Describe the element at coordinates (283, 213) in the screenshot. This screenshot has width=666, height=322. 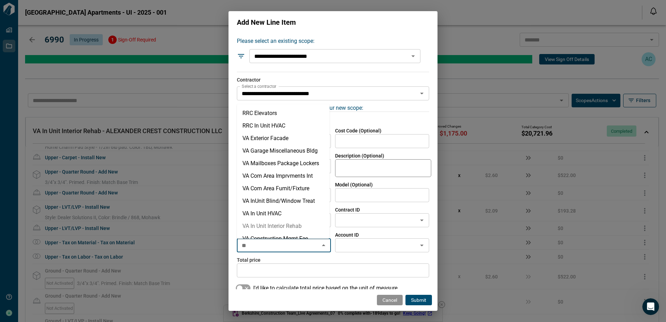
I see `li: VA In Unit HVAC` at that location.